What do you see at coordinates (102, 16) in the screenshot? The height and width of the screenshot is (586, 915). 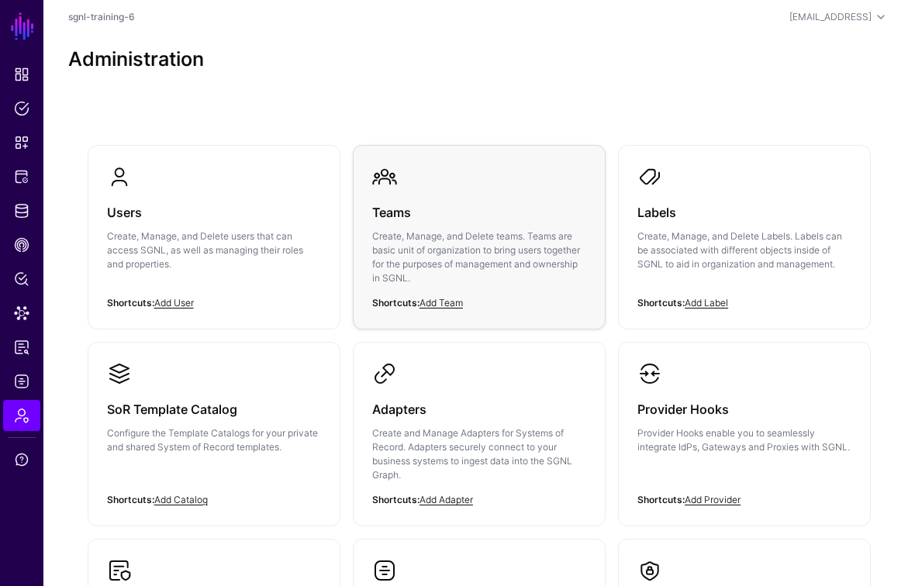 I see `a: sgnl-training-6` at bounding box center [102, 16].